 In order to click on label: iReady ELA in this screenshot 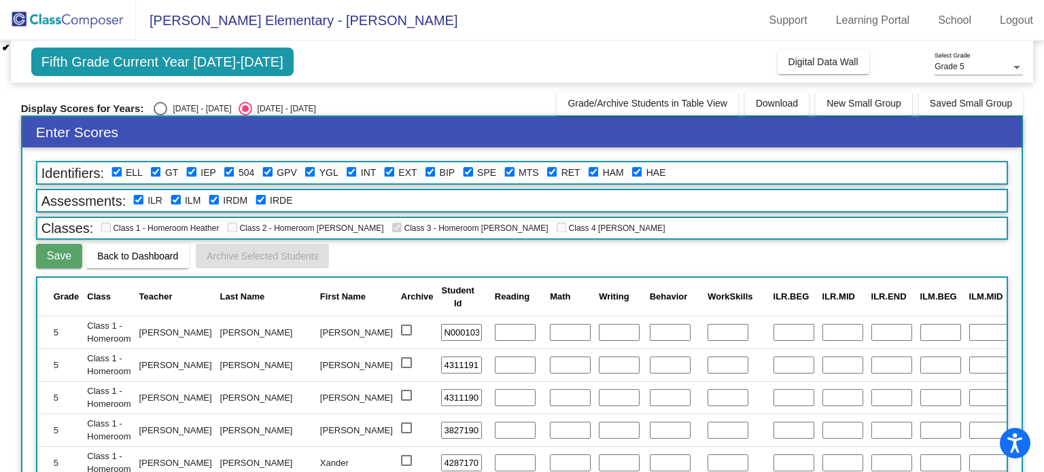, I will do `click(281, 201)`.